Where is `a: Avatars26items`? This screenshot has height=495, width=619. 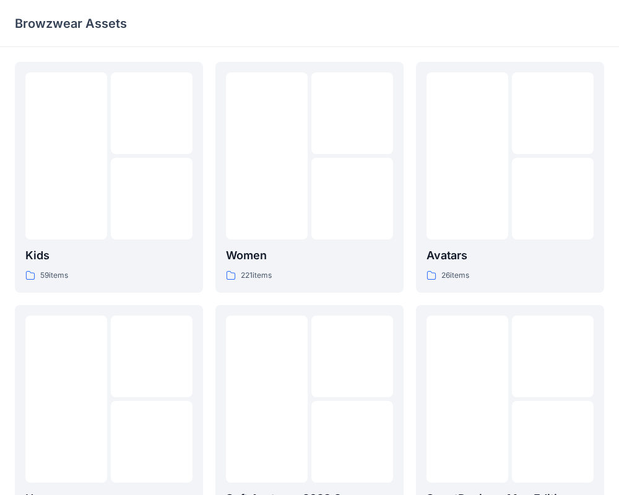 a: Avatars26items is located at coordinates (510, 177).